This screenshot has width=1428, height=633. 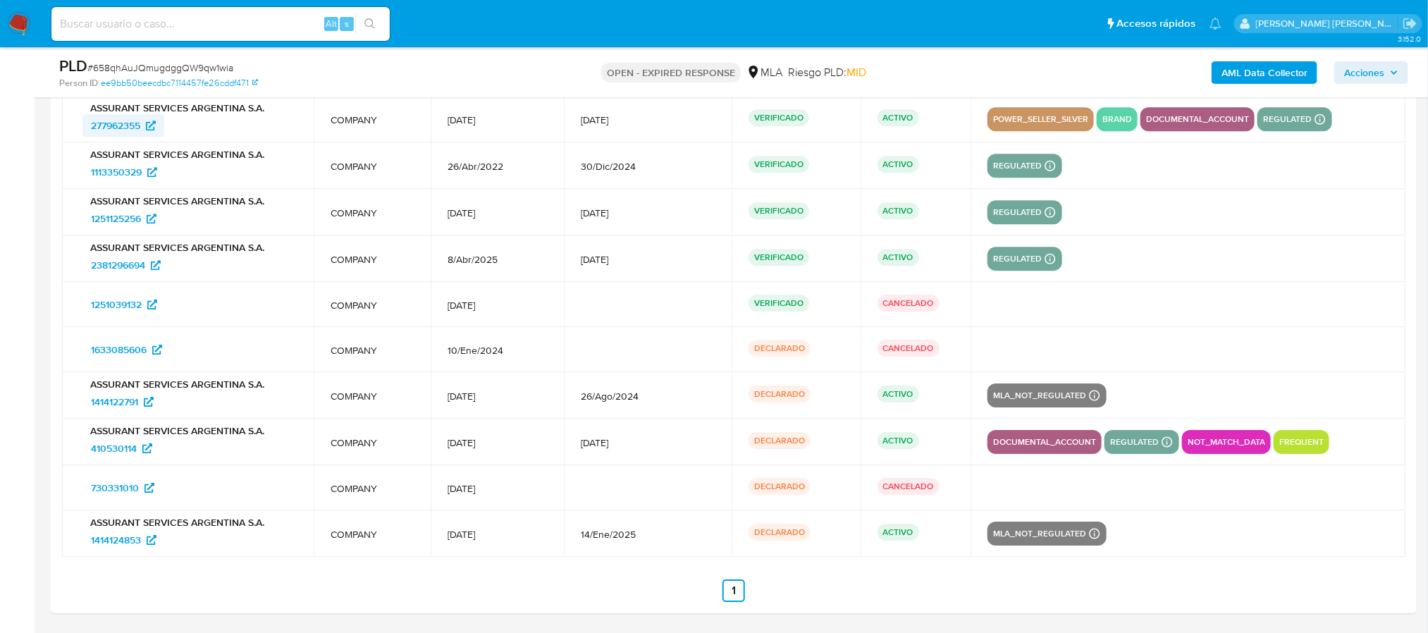 I want to click on a: Salir, so click(x=1409, y=23).